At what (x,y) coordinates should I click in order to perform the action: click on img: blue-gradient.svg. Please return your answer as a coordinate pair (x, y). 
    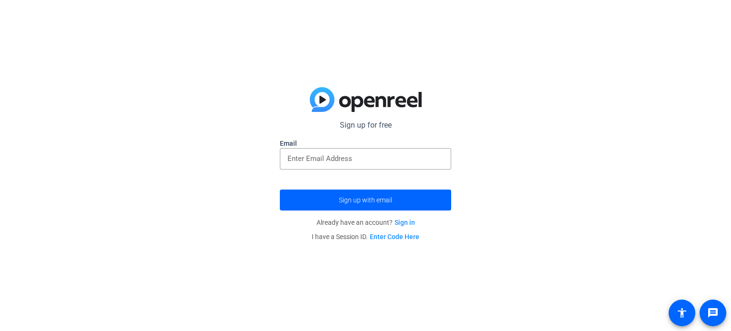
    Looking at the image, I should click on (366, 100).